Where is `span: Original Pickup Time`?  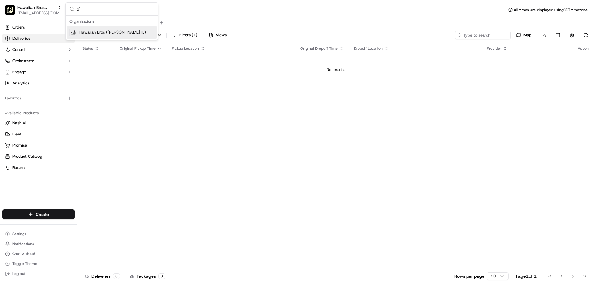 span: Original Pickup Time is located at coordinates (138, 48).